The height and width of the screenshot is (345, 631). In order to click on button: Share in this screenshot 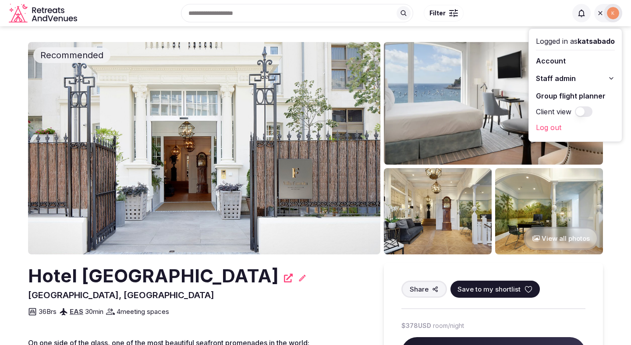, I will do `click(424, 289)`.